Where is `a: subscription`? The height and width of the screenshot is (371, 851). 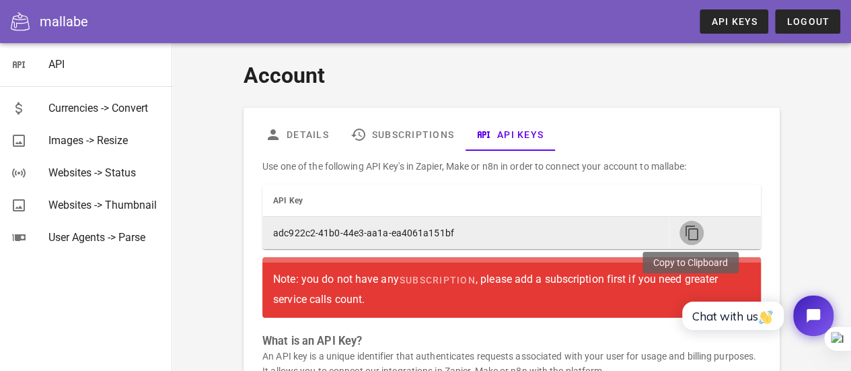
a: subscription is located at coordinates (437, 280).